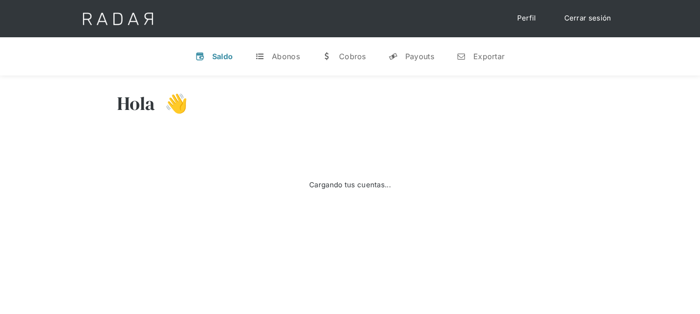  Describe the element at coordinates (260, 56) in the screenshot. I see `div: t` at that location.